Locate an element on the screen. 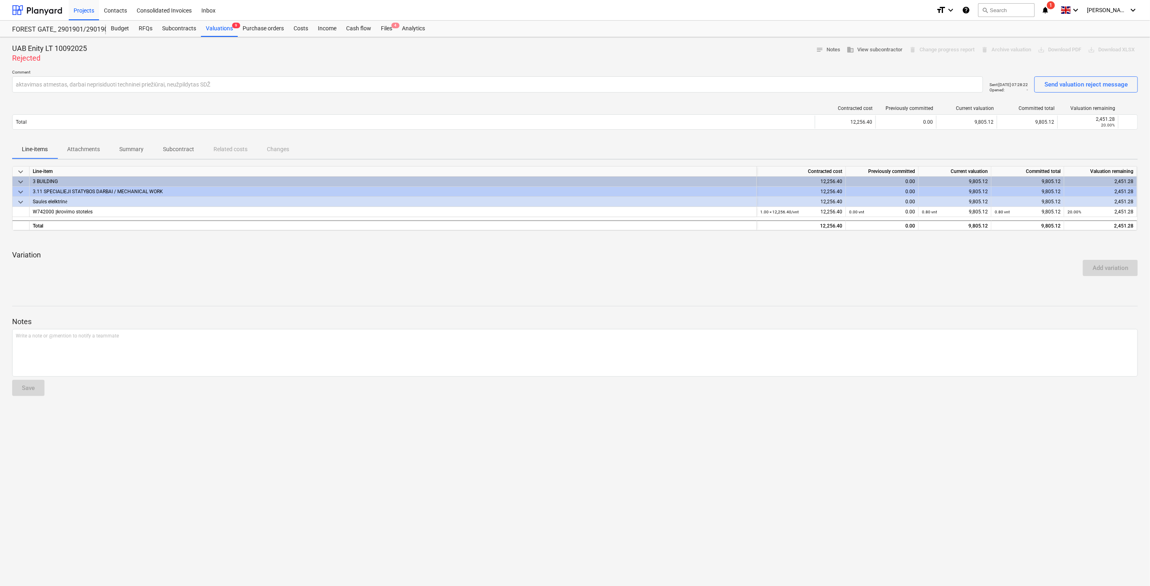 The height and width of the screenshot is (586, 1150). div: Line-item is located at coordinates (393, 171).